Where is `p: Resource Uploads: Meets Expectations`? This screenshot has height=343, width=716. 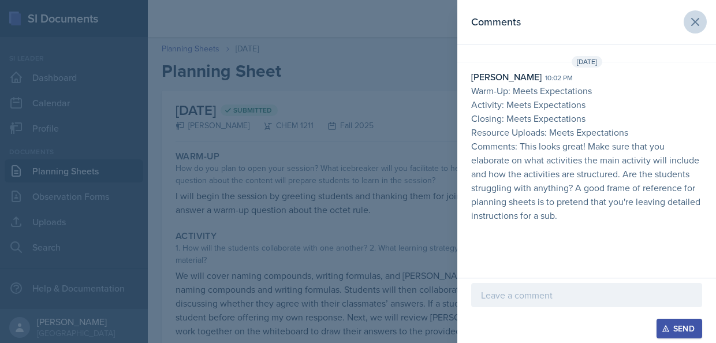 p: Resource Uploads: Meets Expectations is located at coordinates (586, 132).